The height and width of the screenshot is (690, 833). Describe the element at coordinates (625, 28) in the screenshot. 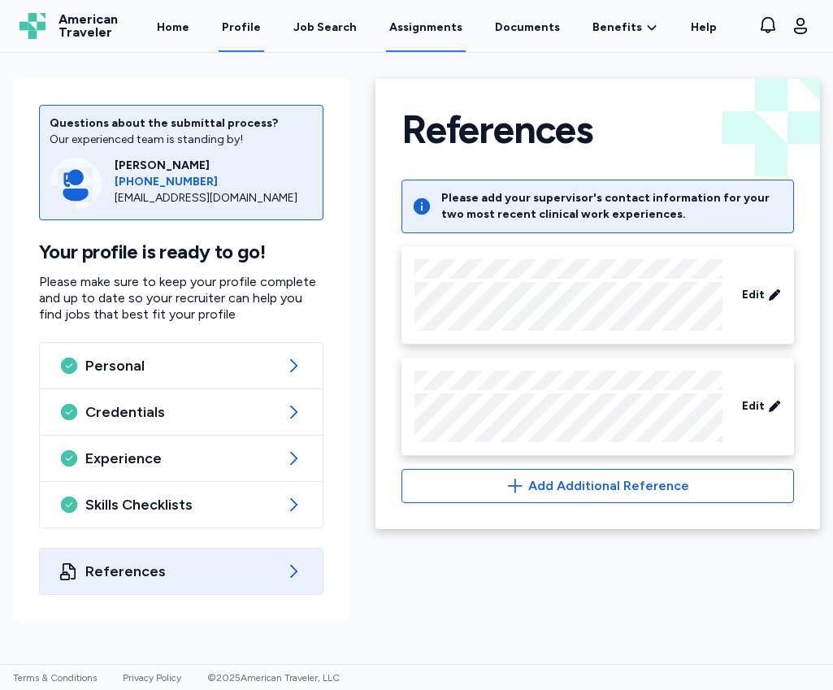

I see `a: Benefits` at that location.